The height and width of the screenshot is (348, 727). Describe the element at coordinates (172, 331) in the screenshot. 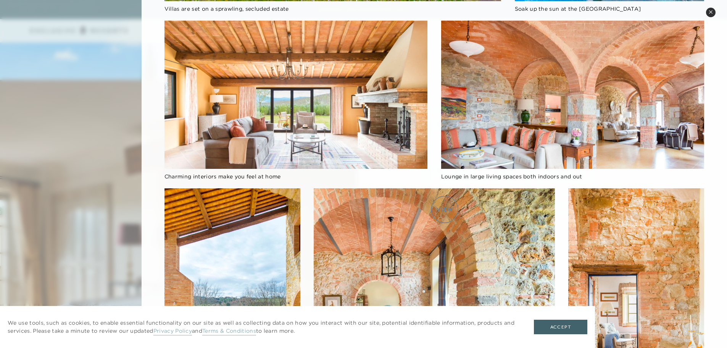

I see `a: Privacy Policy` at that location.